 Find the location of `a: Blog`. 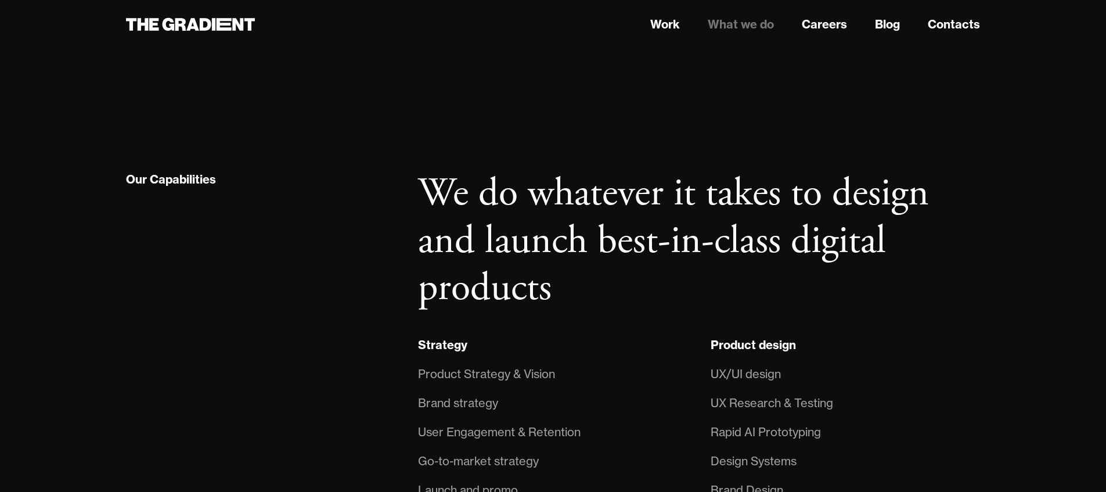

a: Blog is located at coordinates (887, 24).